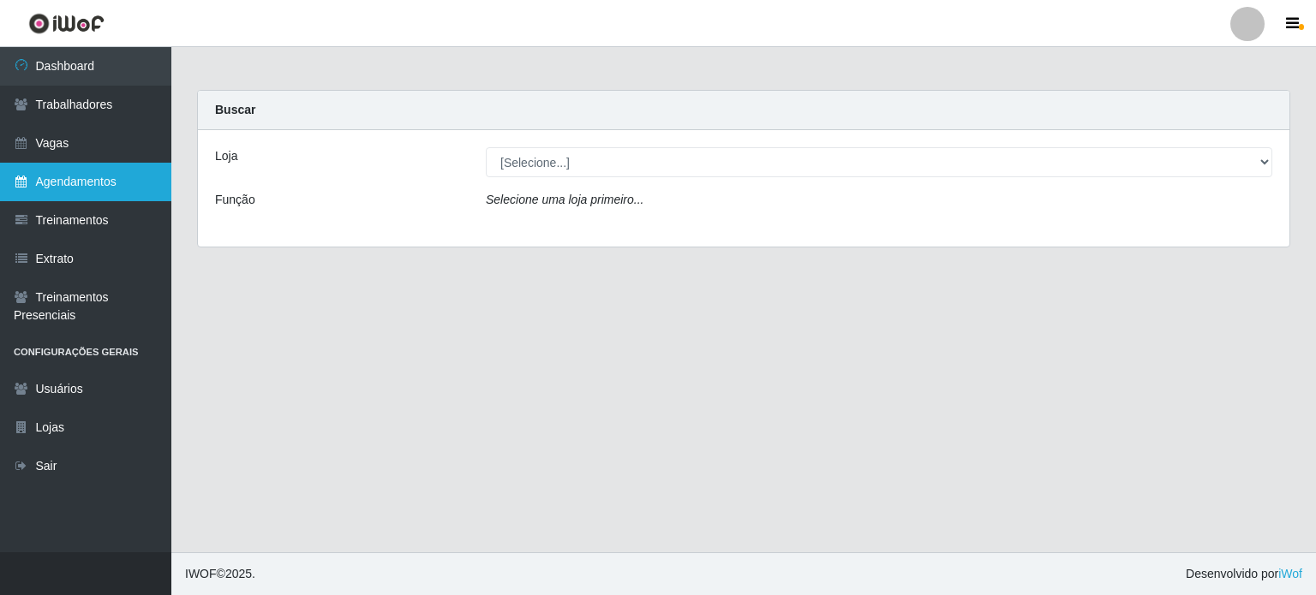 The image size is (1316, 595). What do you see at coordinates (226, 156) in the screenshot?
I see `label: Loja` at bounding box center [226, 156].